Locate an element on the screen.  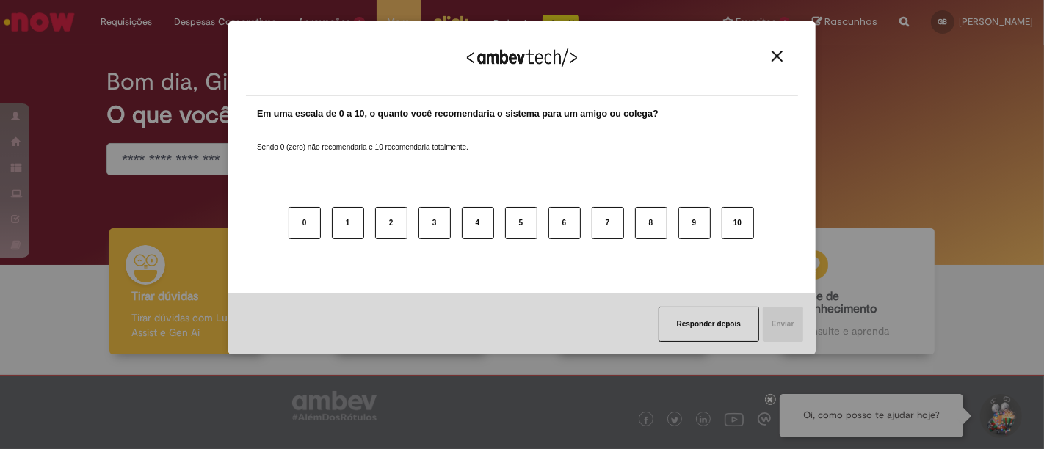
label: Sendo 0 (zero) não recomendaria e 10 recomendaria totalmente. is located at coordinates (363, 139).